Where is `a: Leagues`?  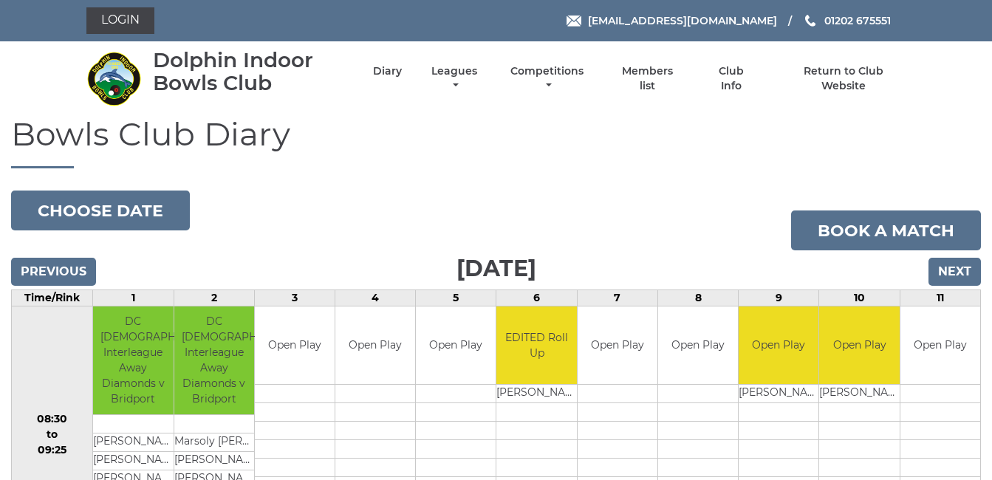
a: Leagues is located at coordinates (454, 78).